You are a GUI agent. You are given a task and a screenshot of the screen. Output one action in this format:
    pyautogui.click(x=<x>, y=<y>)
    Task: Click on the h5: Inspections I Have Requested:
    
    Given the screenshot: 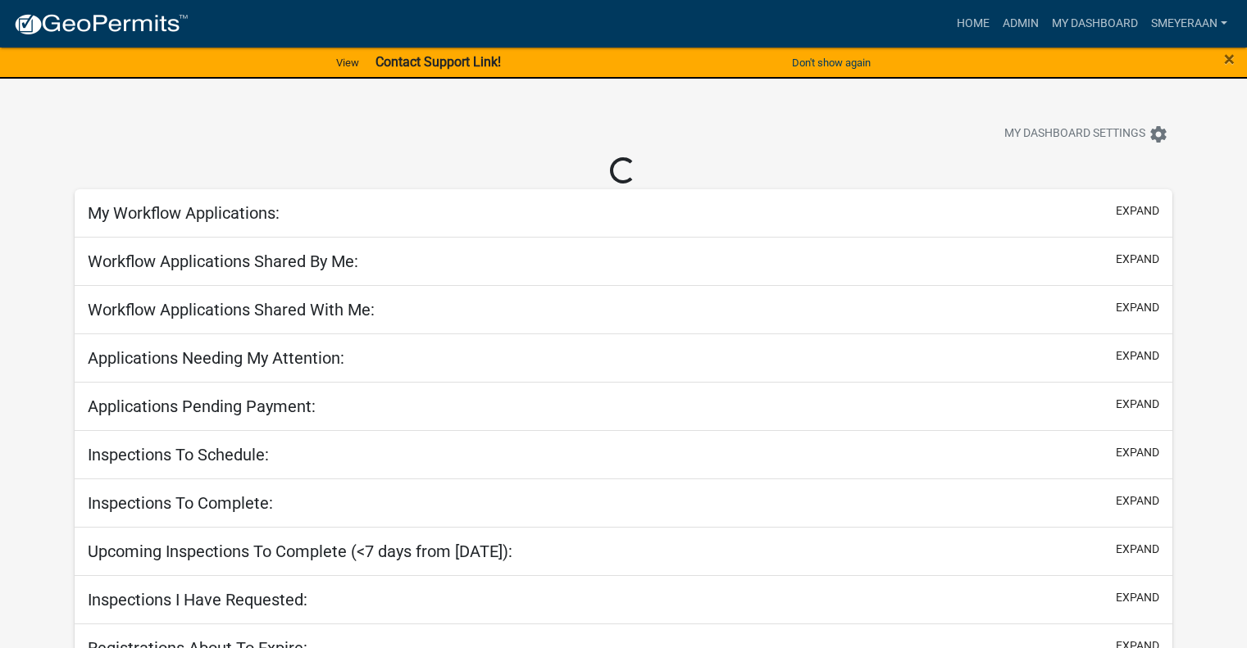 What is the action you would take?
    pyautogui.click(x=198, y=600)
    